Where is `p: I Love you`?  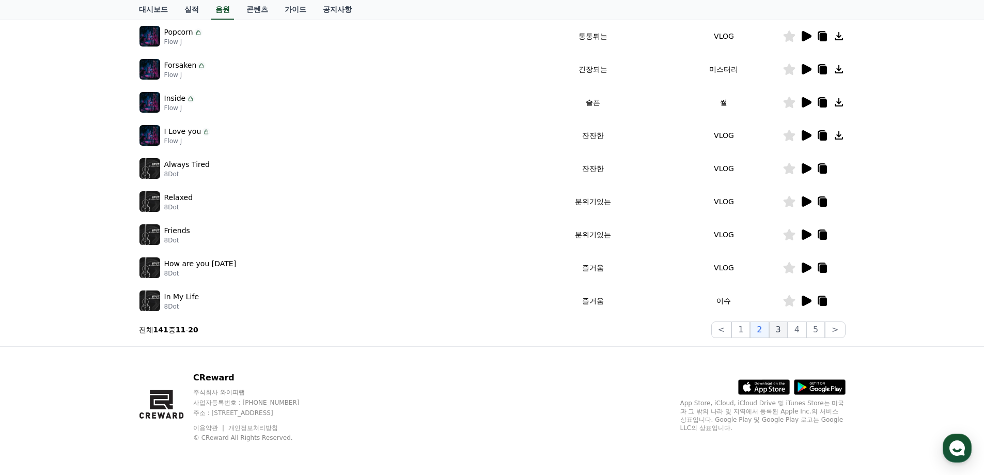 p: I Love you is located at coordinates (183, 131).